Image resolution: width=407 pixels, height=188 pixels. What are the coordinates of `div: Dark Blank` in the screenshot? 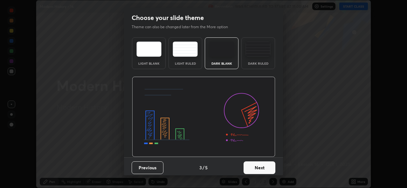 It's located at (222, 64).